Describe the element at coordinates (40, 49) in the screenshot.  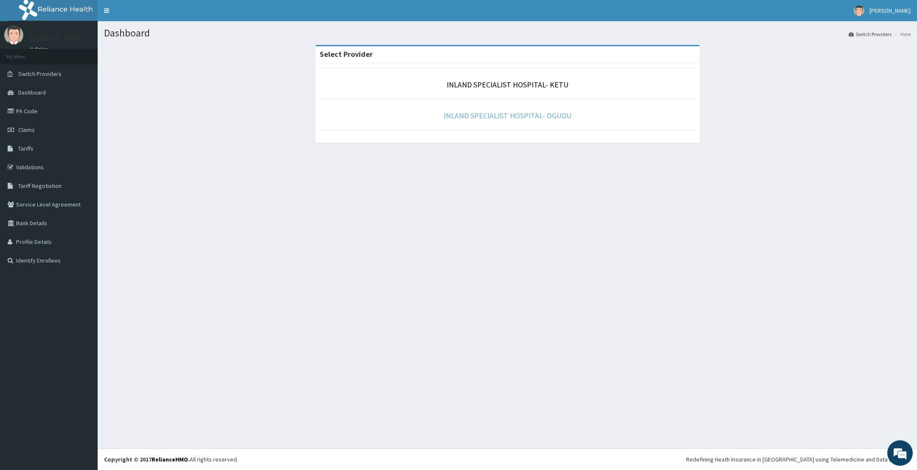
I see `a: Online` at that location.